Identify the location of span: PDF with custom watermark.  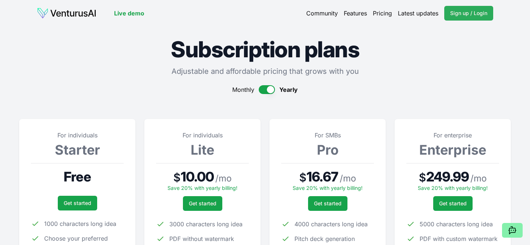
(458, 239).